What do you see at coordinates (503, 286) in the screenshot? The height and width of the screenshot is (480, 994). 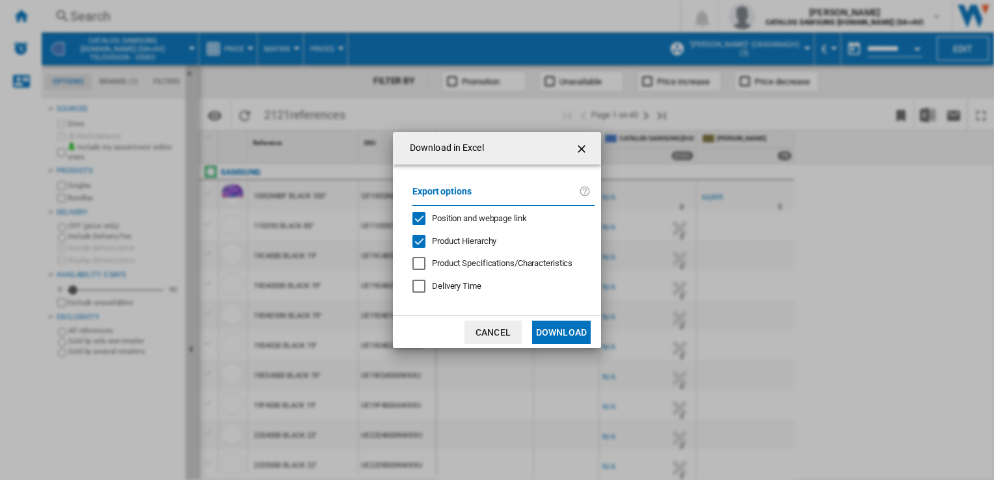 I see `md-checkbox: Delivery Time` at bounding box center [503, 286].